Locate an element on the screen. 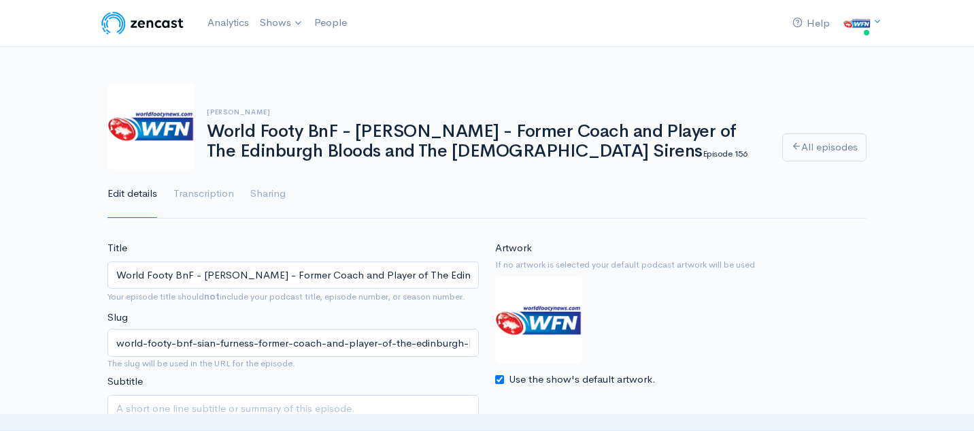 The width and height of the screenshot is (974, 431). label: Slug is located at coordinates (118, 317).